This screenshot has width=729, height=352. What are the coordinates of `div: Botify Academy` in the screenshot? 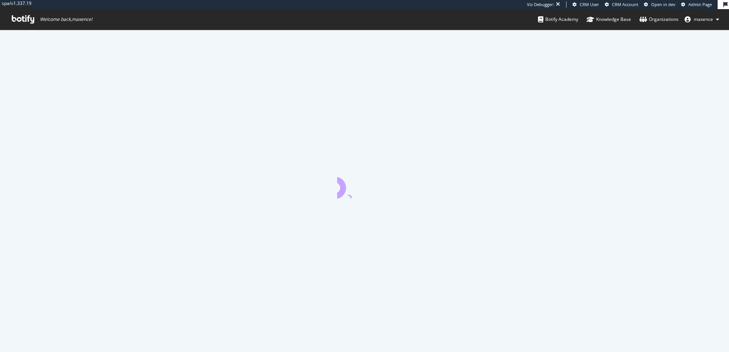 It's located at (558, 19).